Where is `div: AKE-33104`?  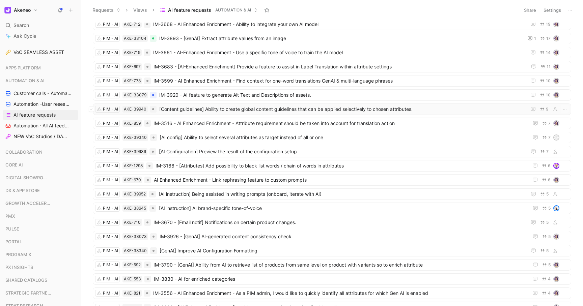 div: AKE-33104 is located at coordinates (135, 38).